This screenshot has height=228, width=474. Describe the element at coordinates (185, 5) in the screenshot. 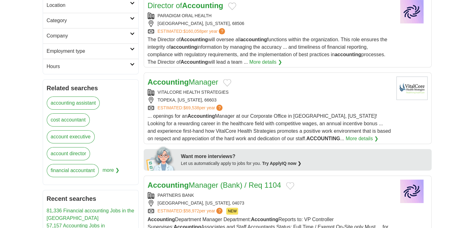

I see `a: Director ofAccounting` at that location.